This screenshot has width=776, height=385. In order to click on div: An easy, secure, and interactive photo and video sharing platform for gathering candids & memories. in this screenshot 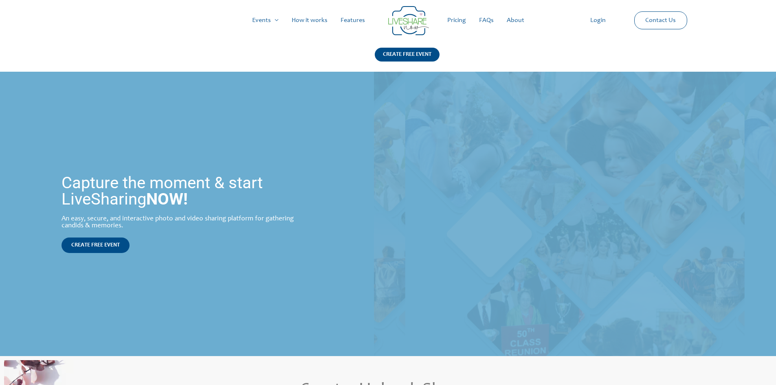, I will do `click(186, 222)`.